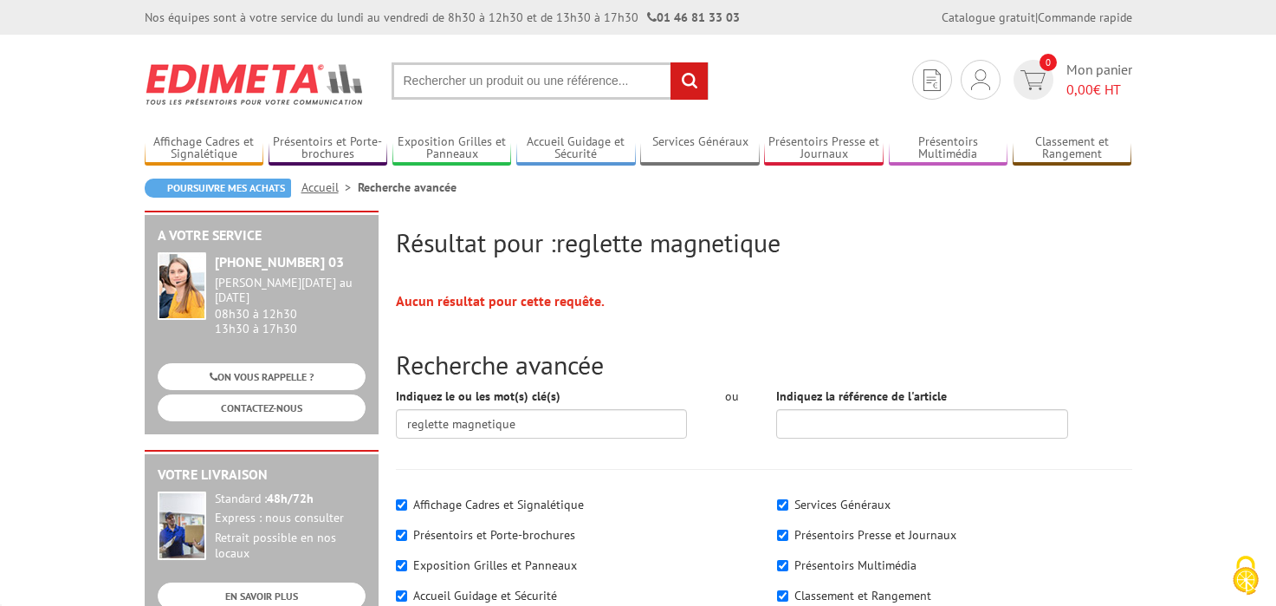 This screenshot has height=606, width=1276. What do you see at coordinates (442, 17) in the screenshot?
I see `div: Nos équipes sont à votre service du lundi au vendredi de 8h30 à 12h30 et de 13h30 à 17h30` at bounding box center [442, 17].